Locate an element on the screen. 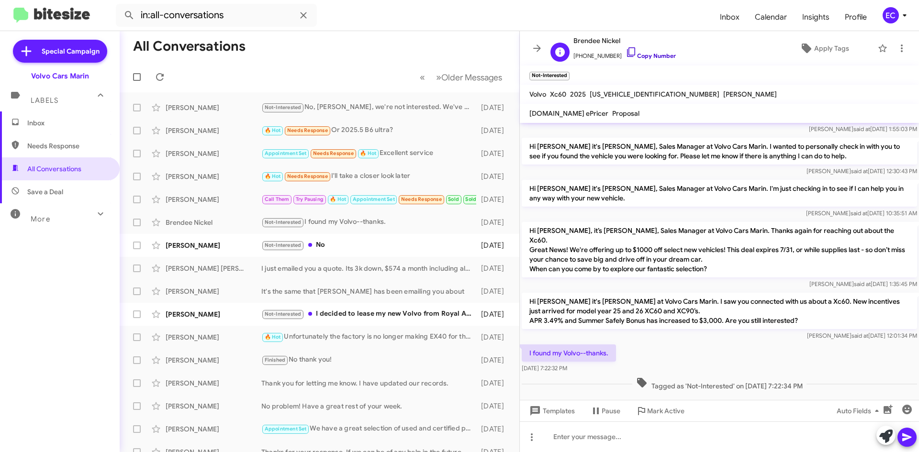 The height and width of the screenshot is (452, 919). a: Inbox is located at coordinates (730, 17).